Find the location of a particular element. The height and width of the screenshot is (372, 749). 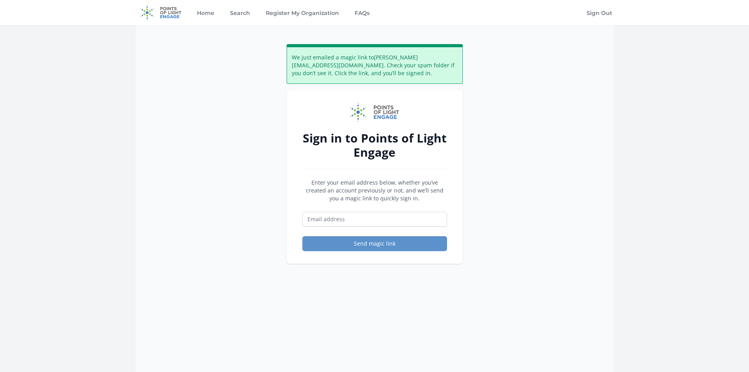

h2: Sign in to Points of Light Engage is located at coordinates (375, 145).